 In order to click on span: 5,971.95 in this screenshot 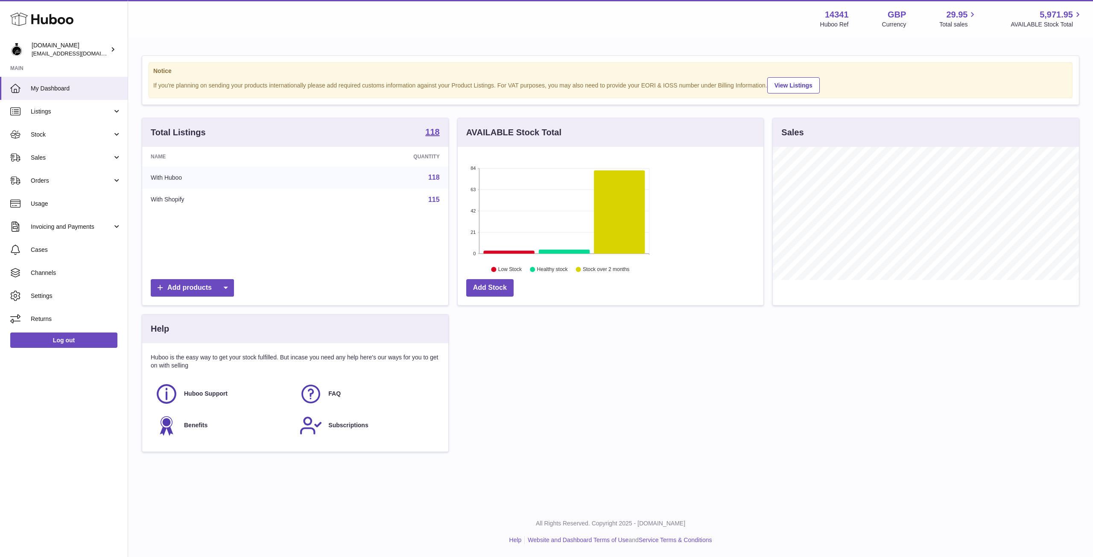, I will do `click(1056, 15)`.